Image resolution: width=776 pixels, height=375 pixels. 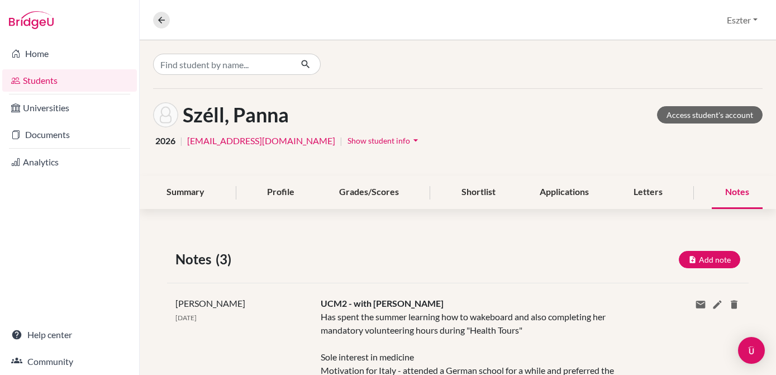 What do you see at coordinates (69, 335) in the screenshot?
I see `a: Help center` at bounding box center [69, 335].